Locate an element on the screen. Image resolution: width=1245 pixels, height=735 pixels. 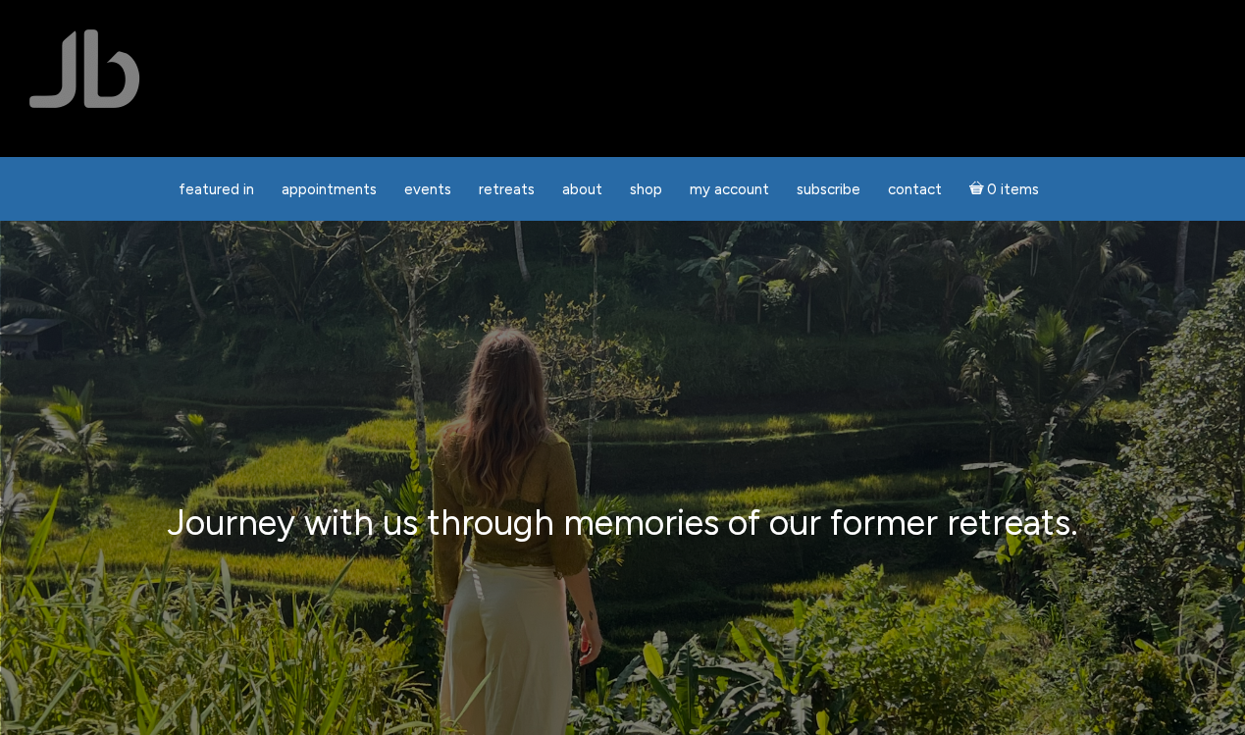
span: Contact is located at coordinates (914, 189).